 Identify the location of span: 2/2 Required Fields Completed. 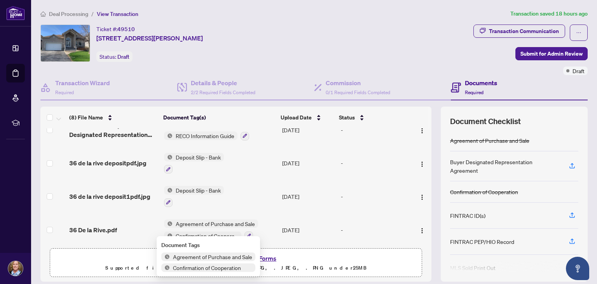
(223, 92).